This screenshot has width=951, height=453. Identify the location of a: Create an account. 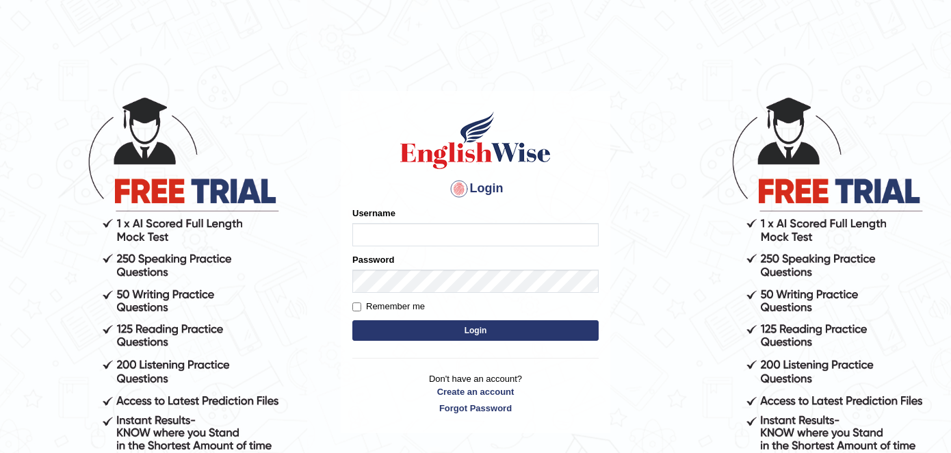
(476, 391).